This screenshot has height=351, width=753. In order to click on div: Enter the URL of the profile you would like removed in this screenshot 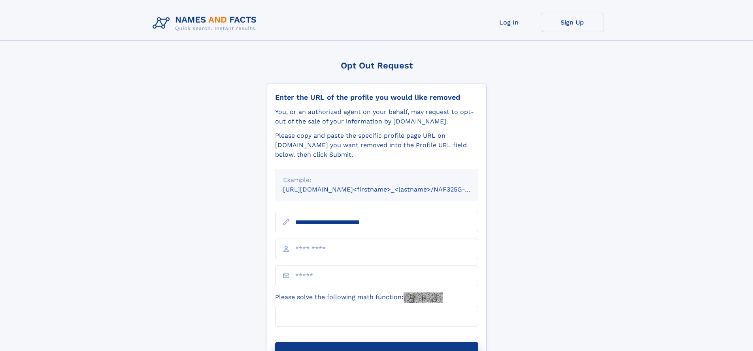, I will do `click(377, 97)`.